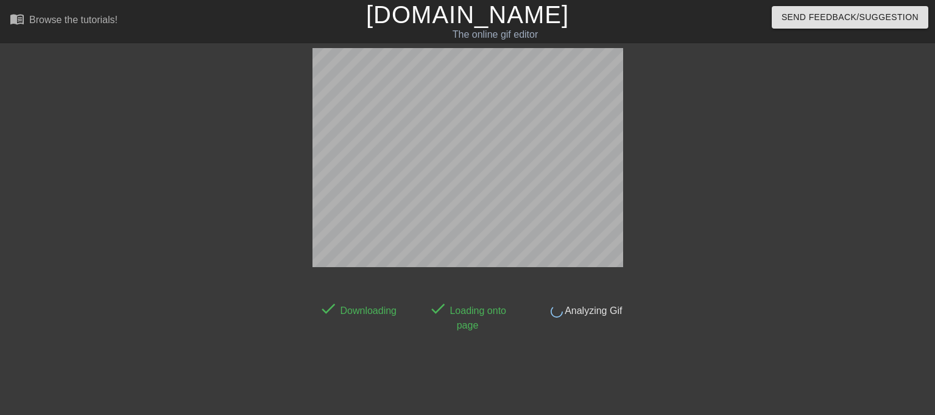 Image resolution: width=935 pixels, height=415 pixels. Describe the element at coordinates (367, 311) in the screenshot. I see `span: Downloading` at that location.